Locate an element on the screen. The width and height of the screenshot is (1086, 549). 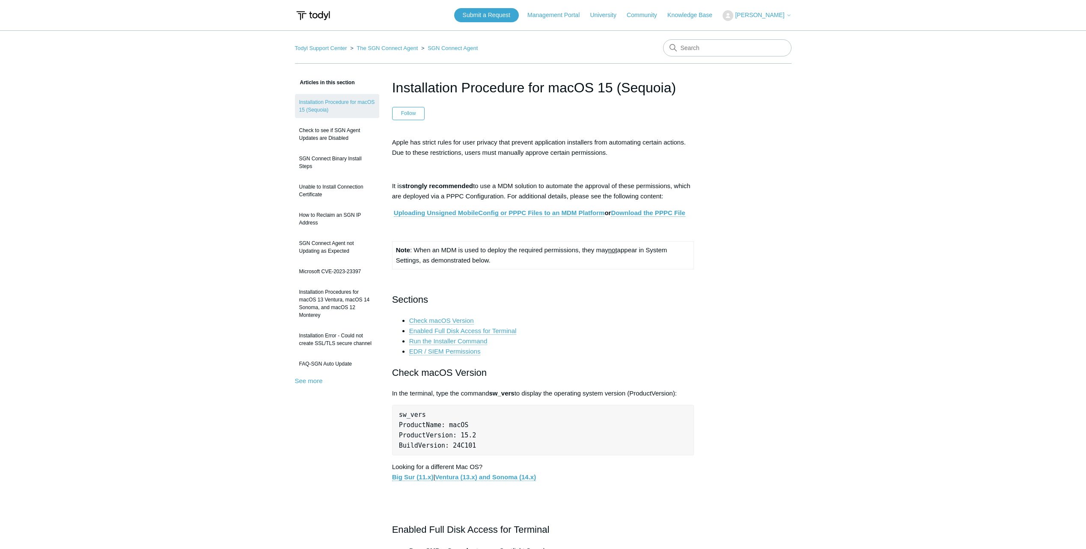
h2: Check macOS Version is located at coordinates (543, 373).